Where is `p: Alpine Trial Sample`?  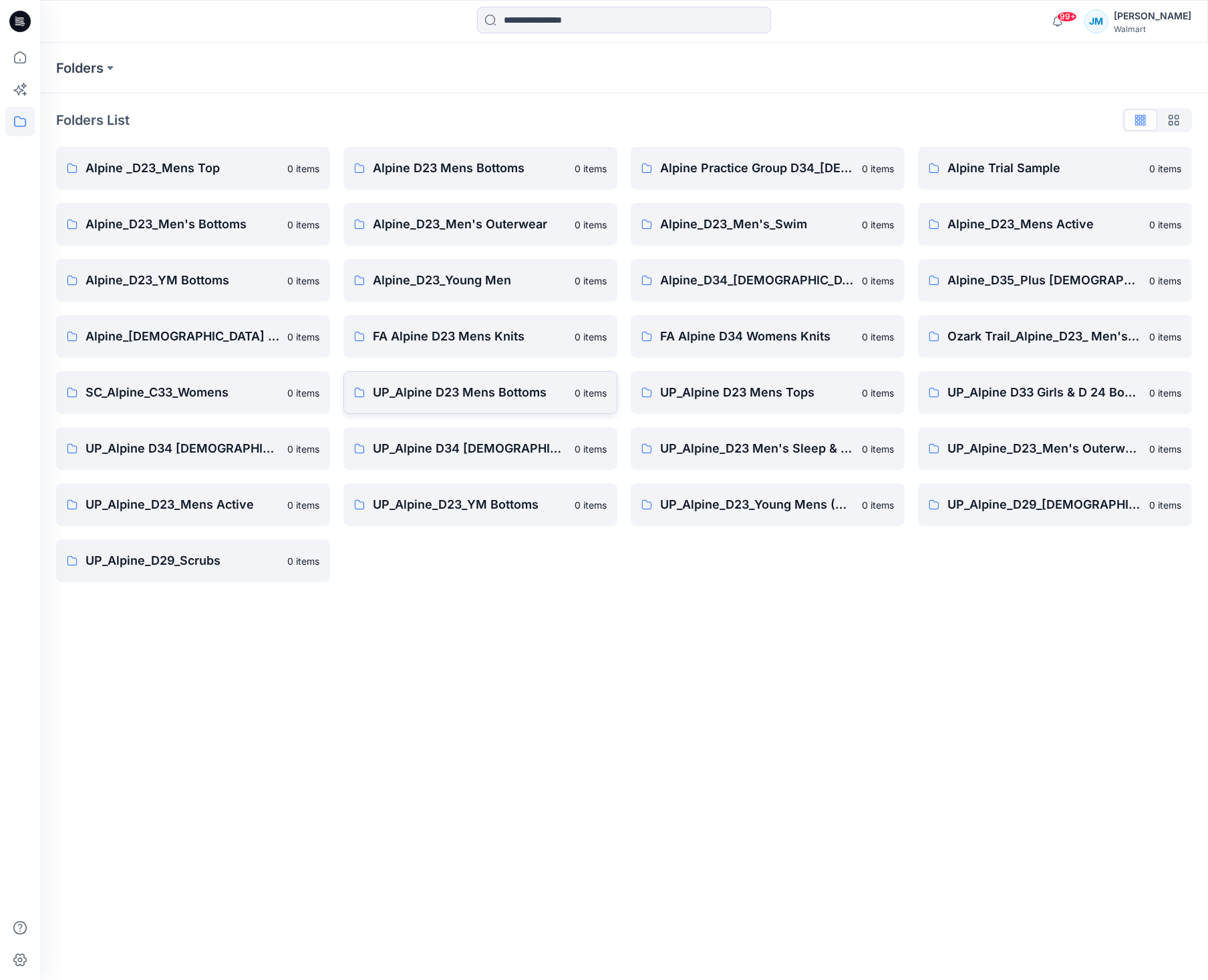
p: Alpine Trial Sample is located at coordinates (1044, 168).